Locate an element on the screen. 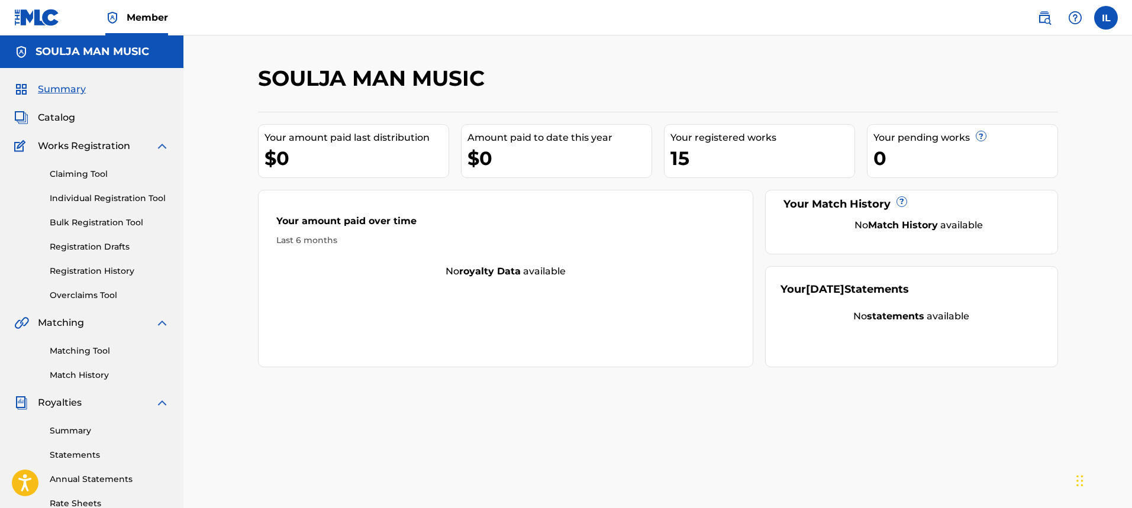 Image resolution: width=1132 pixels, height=508 pixels. a: Statements is located at coordinates (110, 455).